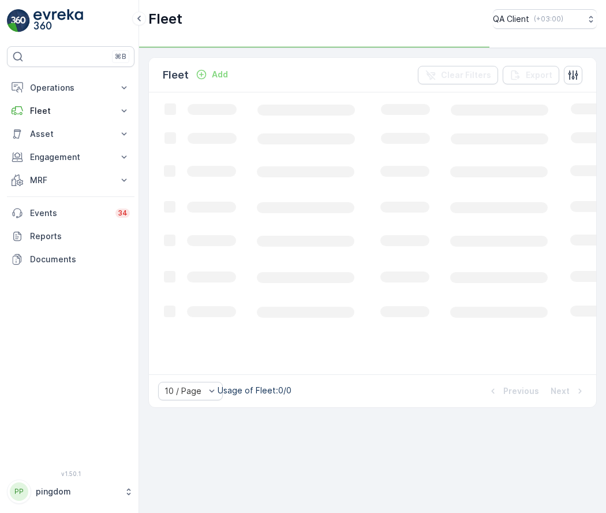 The width and height of the screenshot is (606, 513). What do you see at coordinates (70, 259) in the screenshot?
I see `a: Documents` at bounding box center [70, 259].